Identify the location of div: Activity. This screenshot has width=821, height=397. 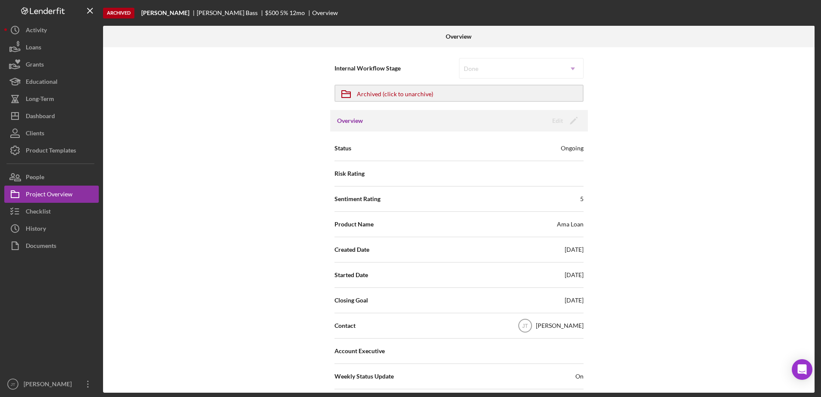
(36, 31).